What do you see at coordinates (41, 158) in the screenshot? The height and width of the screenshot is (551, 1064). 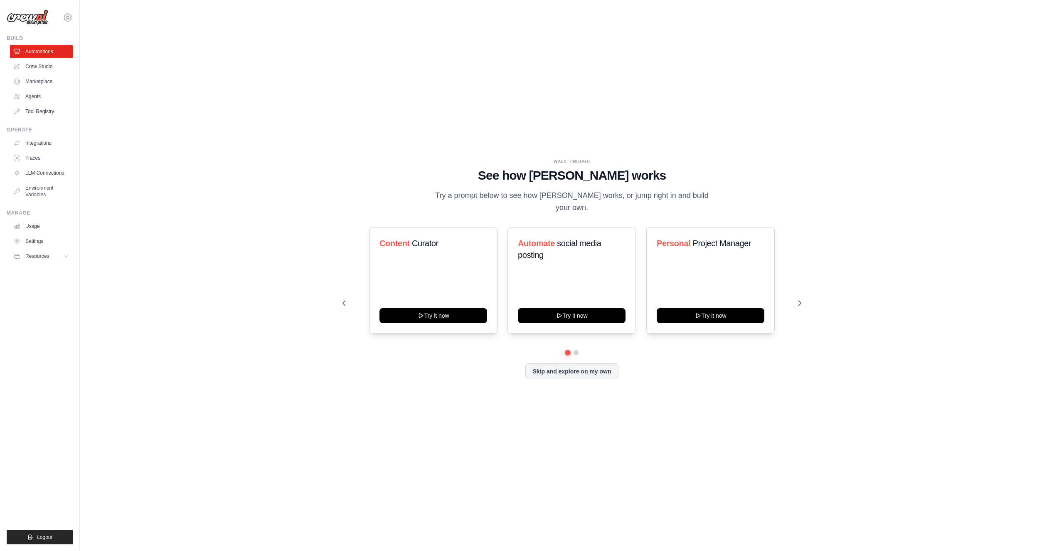 I see `a: Traces` at bounding box center [41, 158].